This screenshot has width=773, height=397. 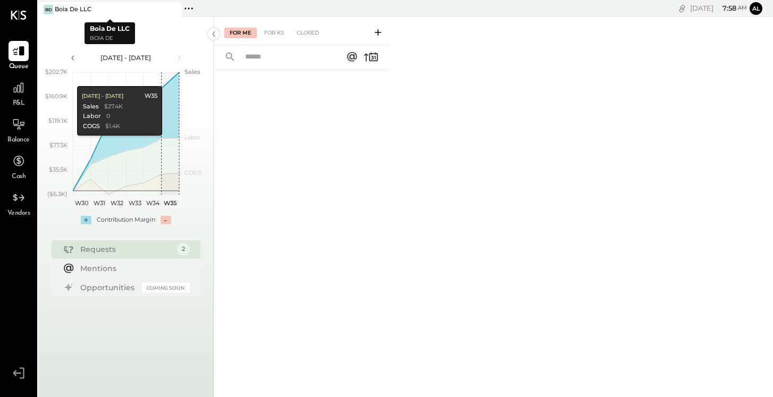 I want to click on text: Sales, so click(x=192, y=72).